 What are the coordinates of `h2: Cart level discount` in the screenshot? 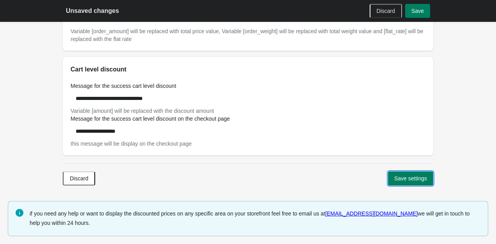 It's located at (248, 69).